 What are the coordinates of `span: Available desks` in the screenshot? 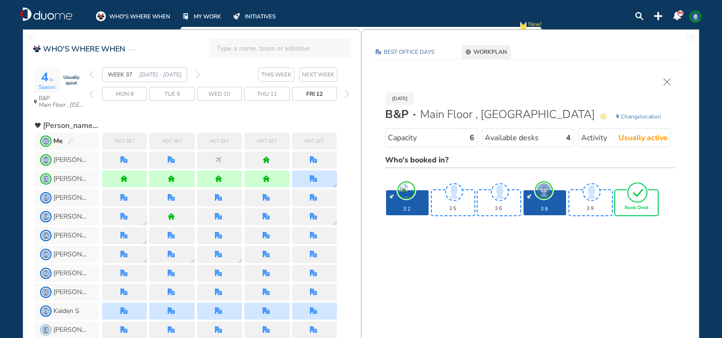 It's located at (512, 138).